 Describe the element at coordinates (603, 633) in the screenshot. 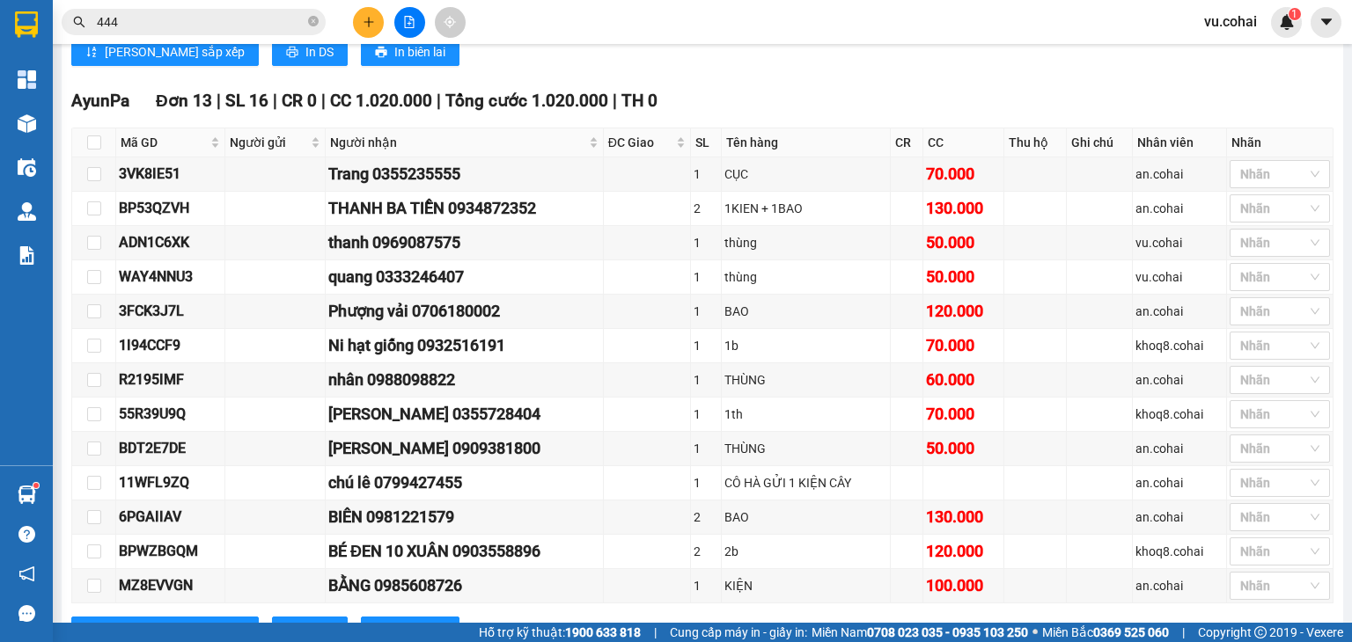

I see `strong: 1900 633 818` at that location.